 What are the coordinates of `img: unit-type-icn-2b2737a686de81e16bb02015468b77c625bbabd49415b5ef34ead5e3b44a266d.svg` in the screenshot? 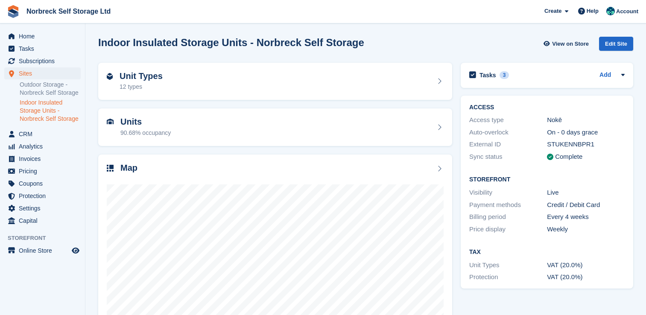 It's located at (110, 76).